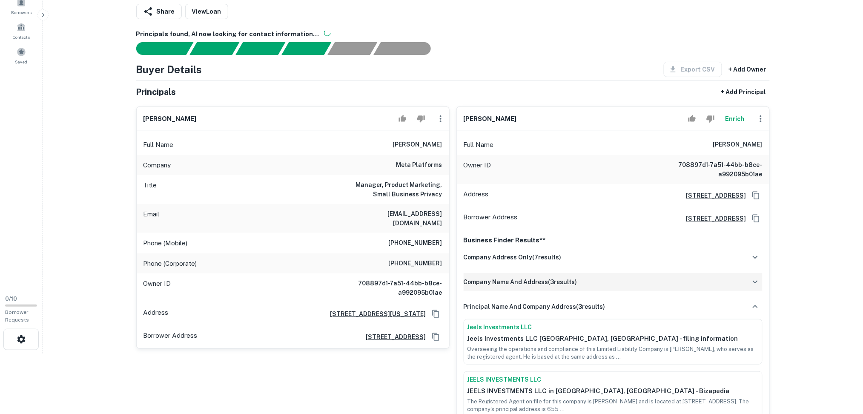 Image resolution: width=863 pixels, height=414 pixels. What do you see at coordinates (21, 55) in the screenshot?
I see `a: Saved` at bounding box center [21, 55].